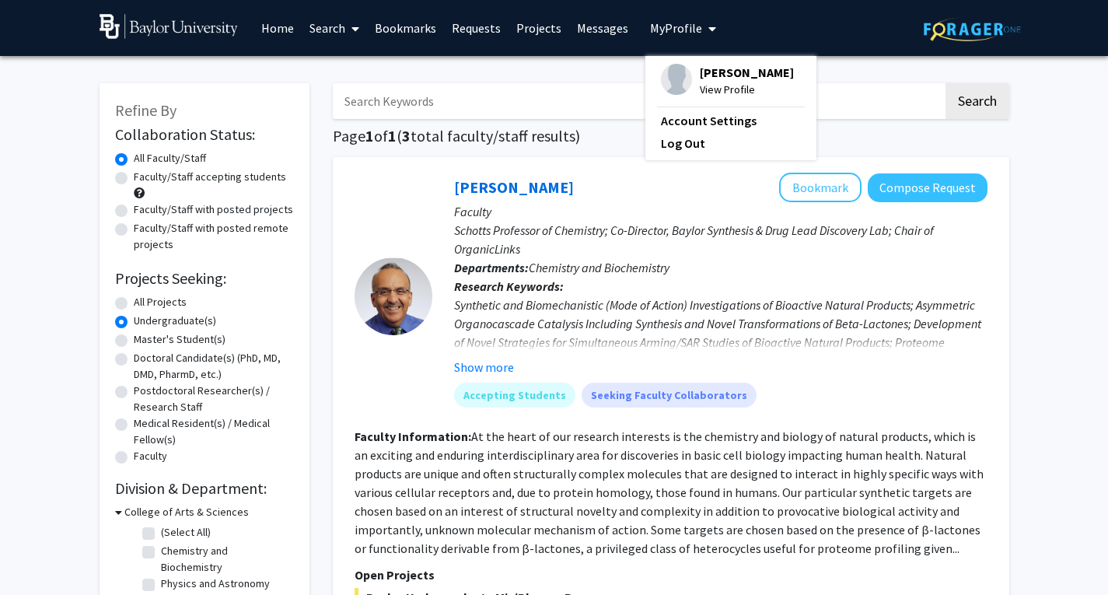 The image size is (1108, 595). What do you see at coordinates (204, 134) in the screenshot?
I see `h2: Collaboration Status:` at bounding box center [204, 134].